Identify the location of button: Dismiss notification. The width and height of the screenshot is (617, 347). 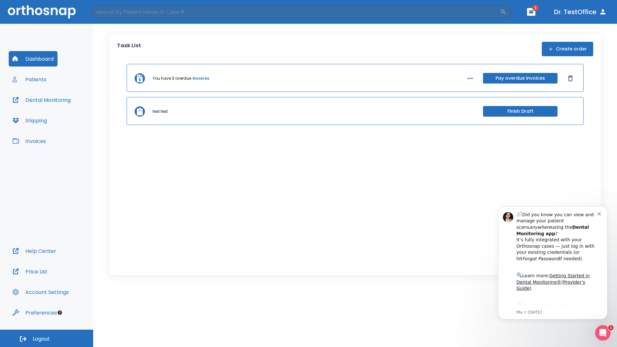
(112, 13).